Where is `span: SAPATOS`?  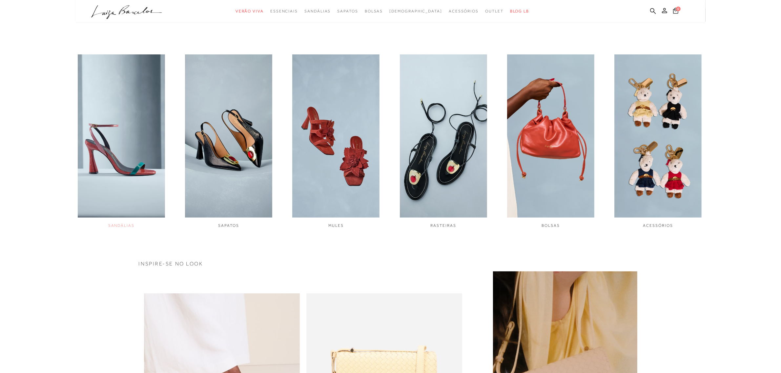 span: SAPATOS is located at coordinates (228, 226).